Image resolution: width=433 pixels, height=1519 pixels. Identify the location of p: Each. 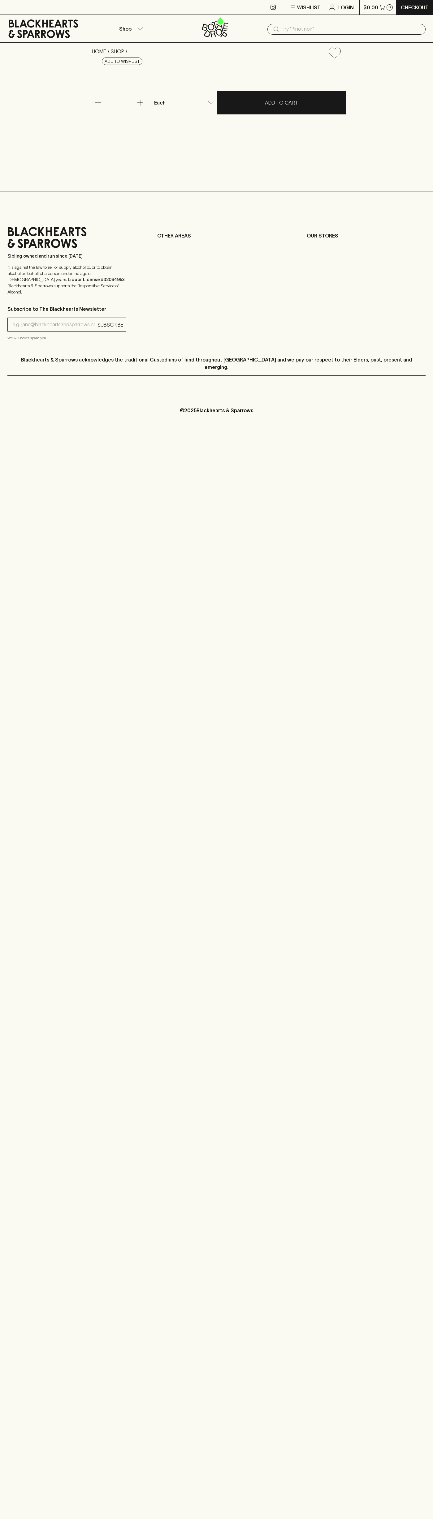
(160, 103).